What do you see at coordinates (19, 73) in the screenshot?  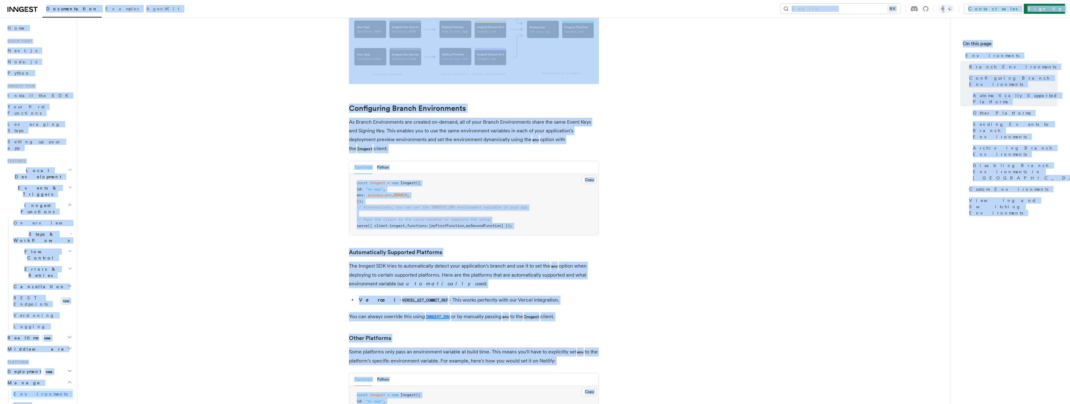 I see `span: Python` at bounding box center [19, 73].